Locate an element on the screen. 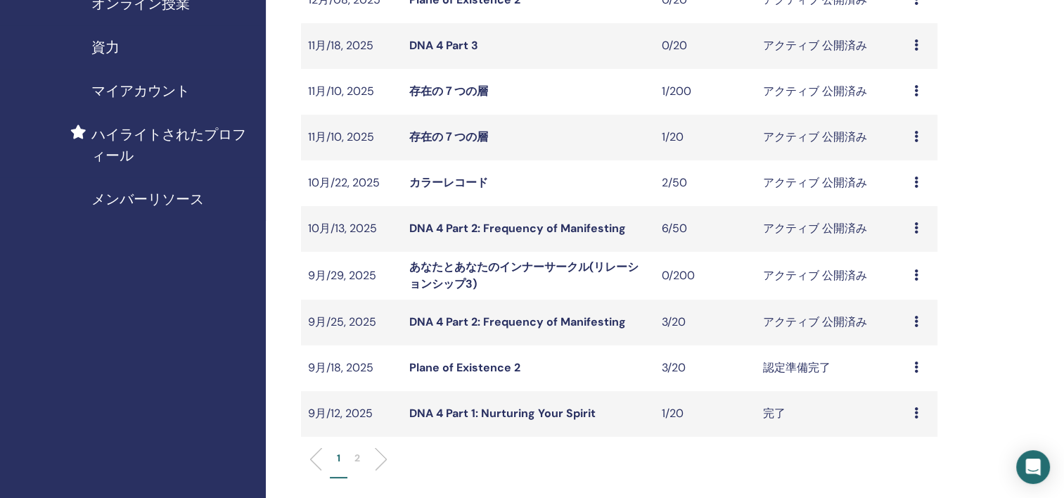  td: 1/200 is located at coordinates (705, 91).